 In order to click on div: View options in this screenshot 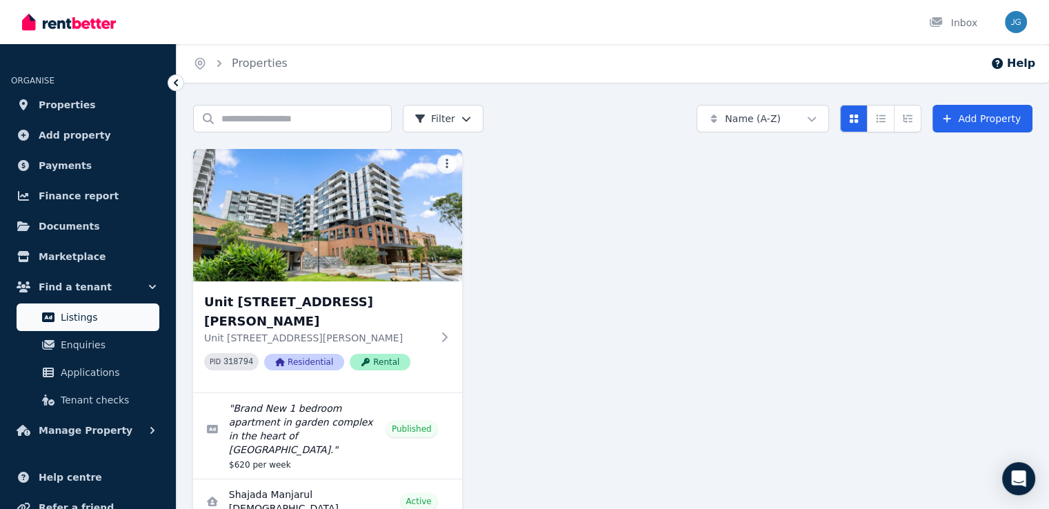, I will do `click(881, 119)`.